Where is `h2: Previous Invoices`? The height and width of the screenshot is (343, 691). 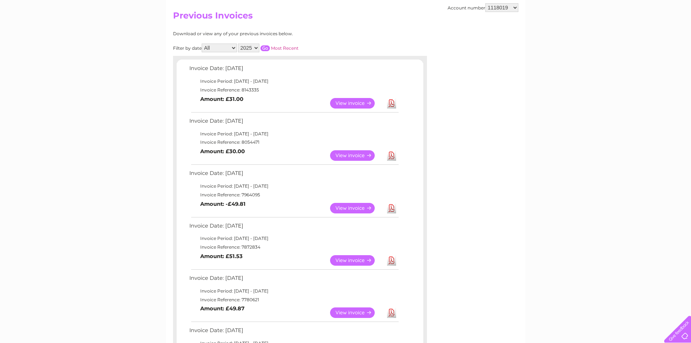 h2: Previous Invoices is located at coordinates (345, 17).